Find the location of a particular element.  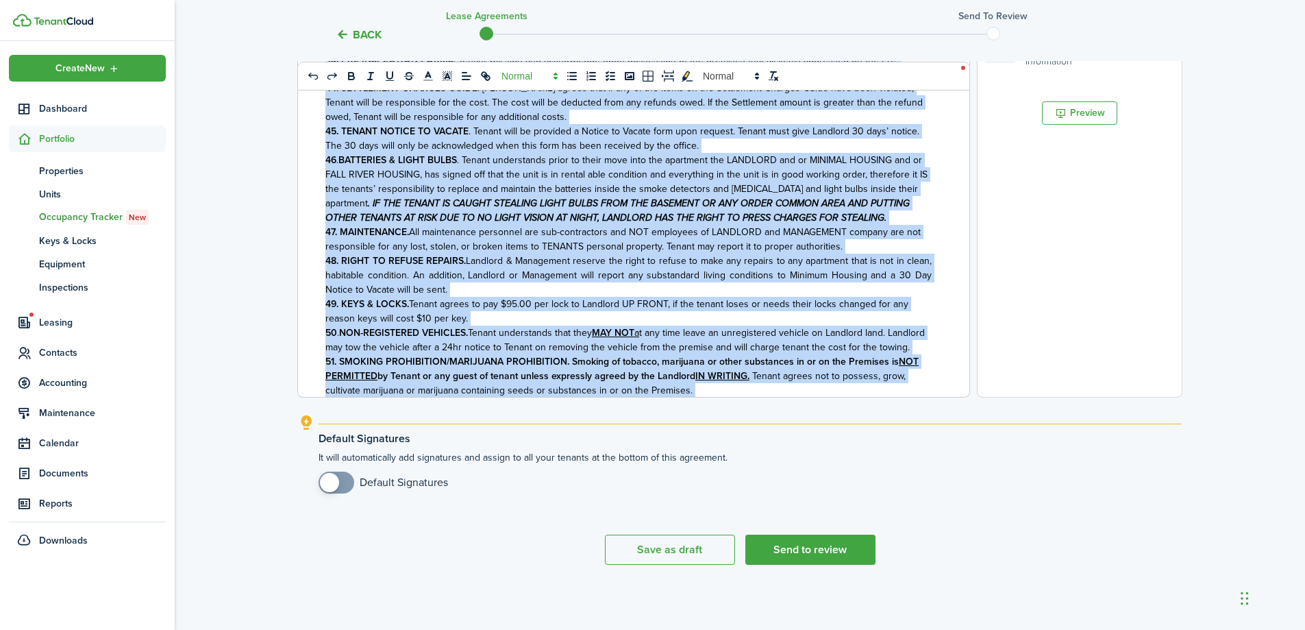

button: italic is located at coordinates (371, 76).